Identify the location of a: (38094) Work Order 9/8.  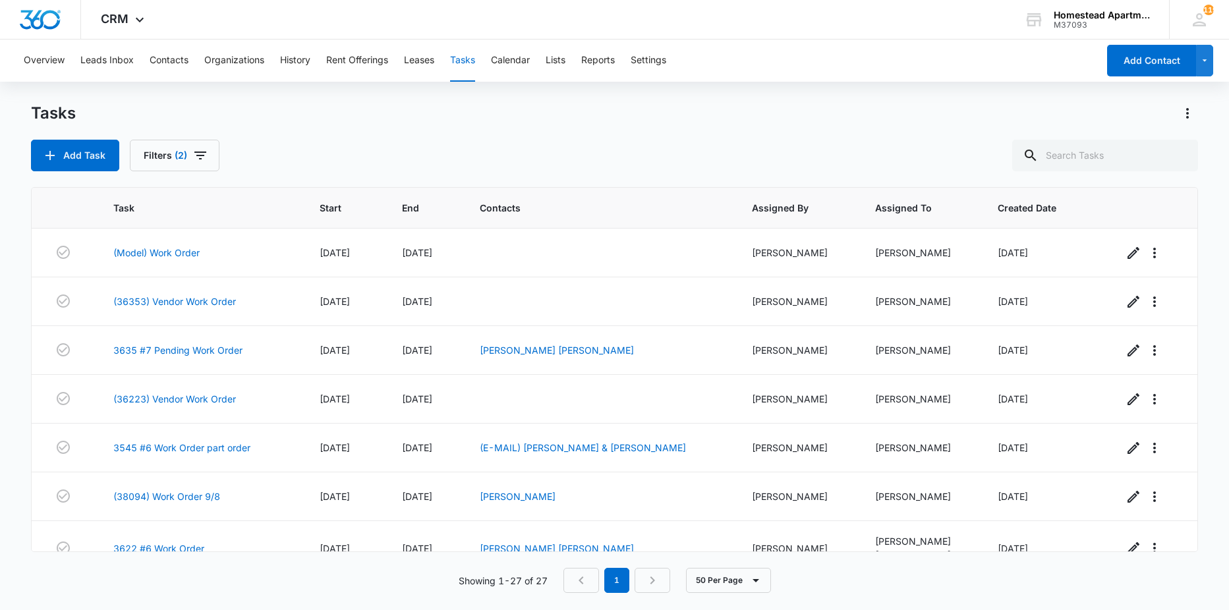
(167, 496).